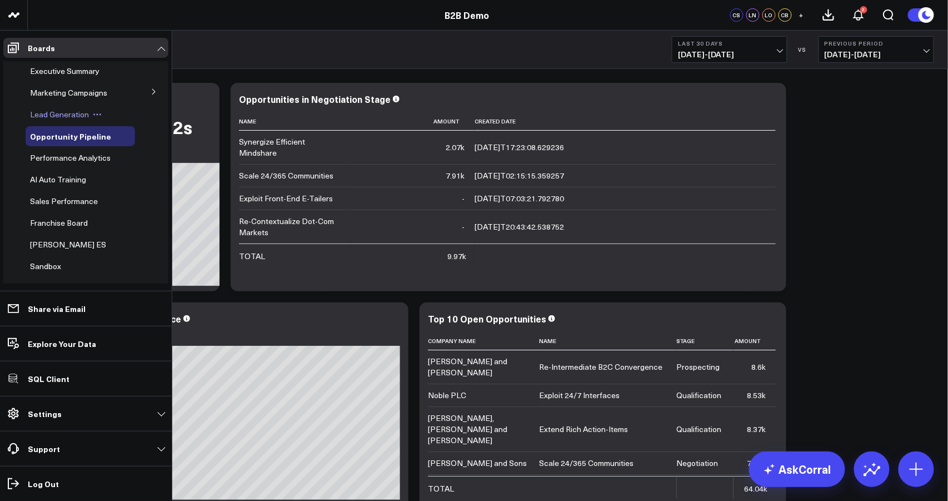 The image size is (948, 501). Describe the element at coordinates (58, 179) in the screenshot. I see `a: AI Auto Training` at that location.